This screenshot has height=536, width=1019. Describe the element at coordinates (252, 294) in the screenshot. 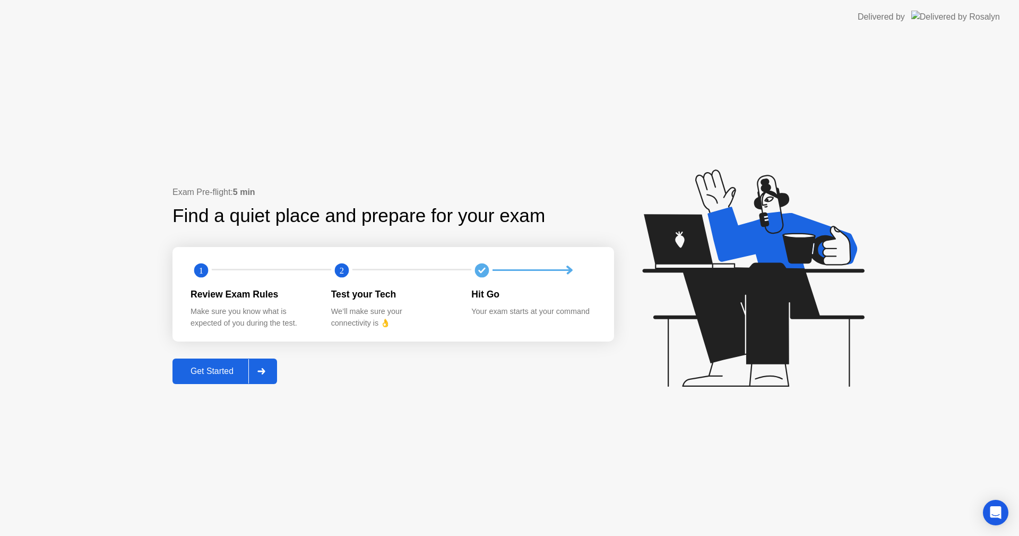

I see `div: Review Exam Rules` at that location.